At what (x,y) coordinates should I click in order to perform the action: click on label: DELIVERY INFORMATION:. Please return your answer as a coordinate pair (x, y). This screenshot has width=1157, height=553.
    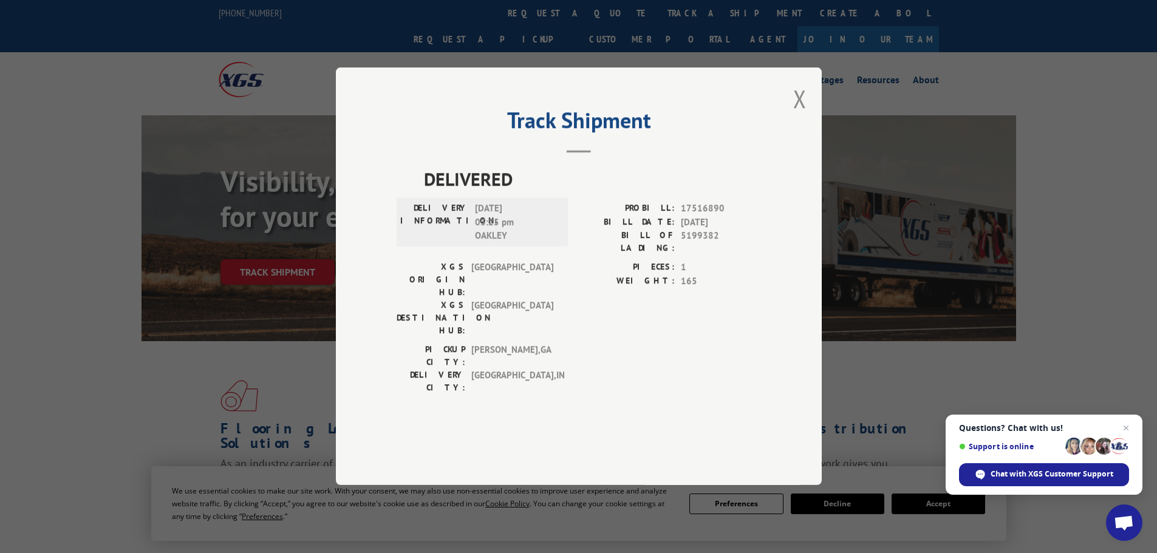
    Looking at the image, I should click on (434, 223).